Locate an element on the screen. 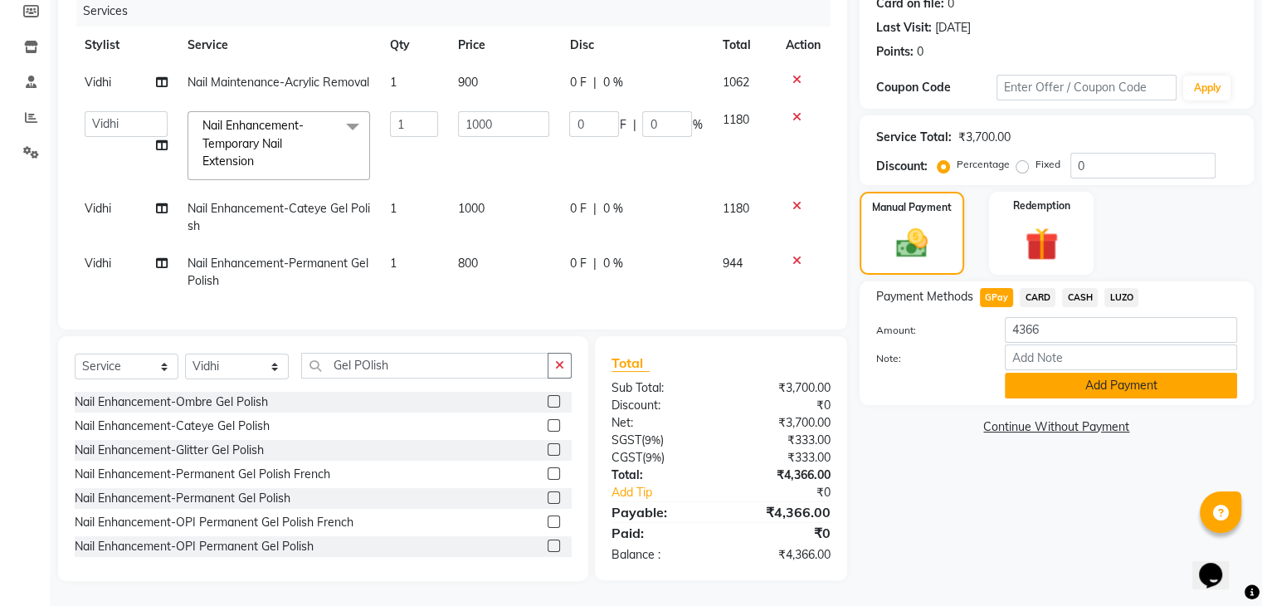 The width and height of the screenshot is (1262, 606). input: Enter Offer / Coupon Code is located at coordinates (1087, 87).